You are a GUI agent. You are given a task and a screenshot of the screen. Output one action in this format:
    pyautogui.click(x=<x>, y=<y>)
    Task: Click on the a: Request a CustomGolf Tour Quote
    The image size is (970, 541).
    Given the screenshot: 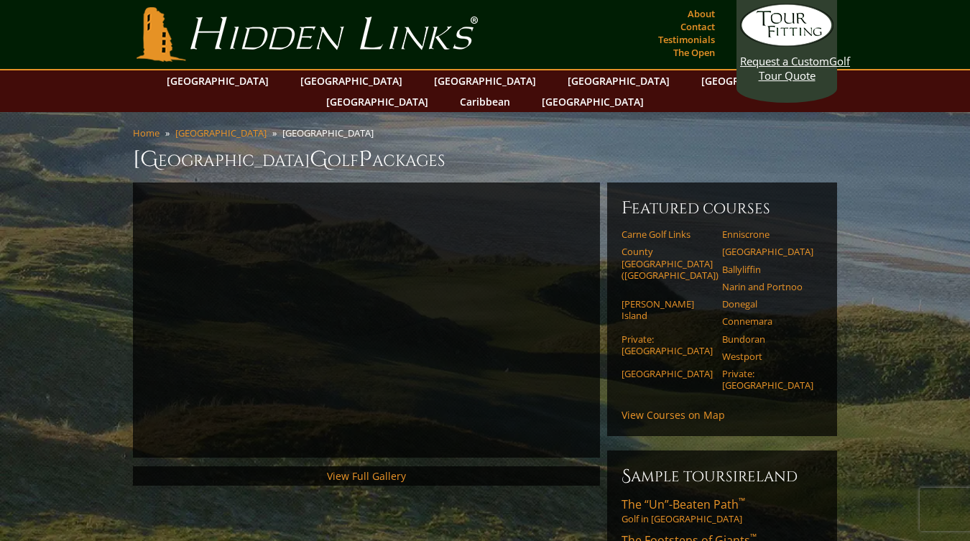 What is the action you would take?
    pyautogui.click(x=787, y=43)
    